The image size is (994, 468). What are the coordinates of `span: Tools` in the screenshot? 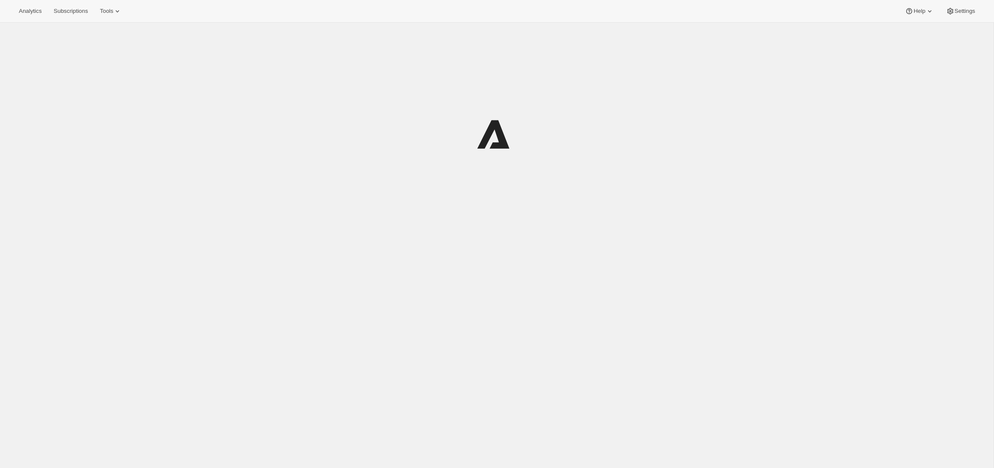 It's located at (106, 11).